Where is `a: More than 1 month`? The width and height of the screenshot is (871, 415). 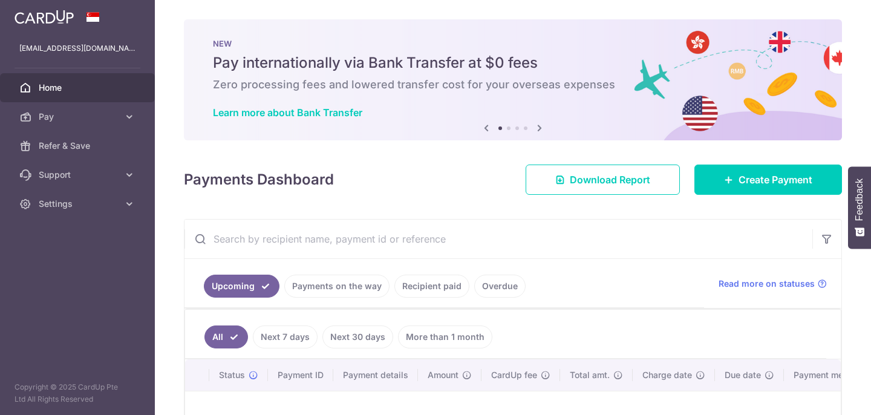
a: More than 1 month is located at coordinates (445, 337).